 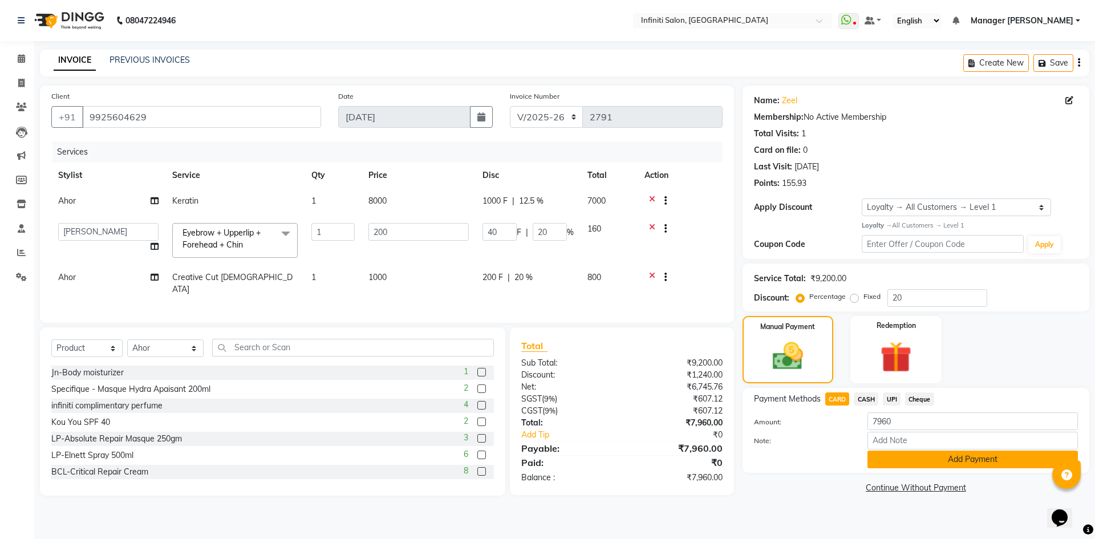 What do you see at coordinates (466, 404) in the screenshot?
I see `span: 4` at bounding box center [466, 404].